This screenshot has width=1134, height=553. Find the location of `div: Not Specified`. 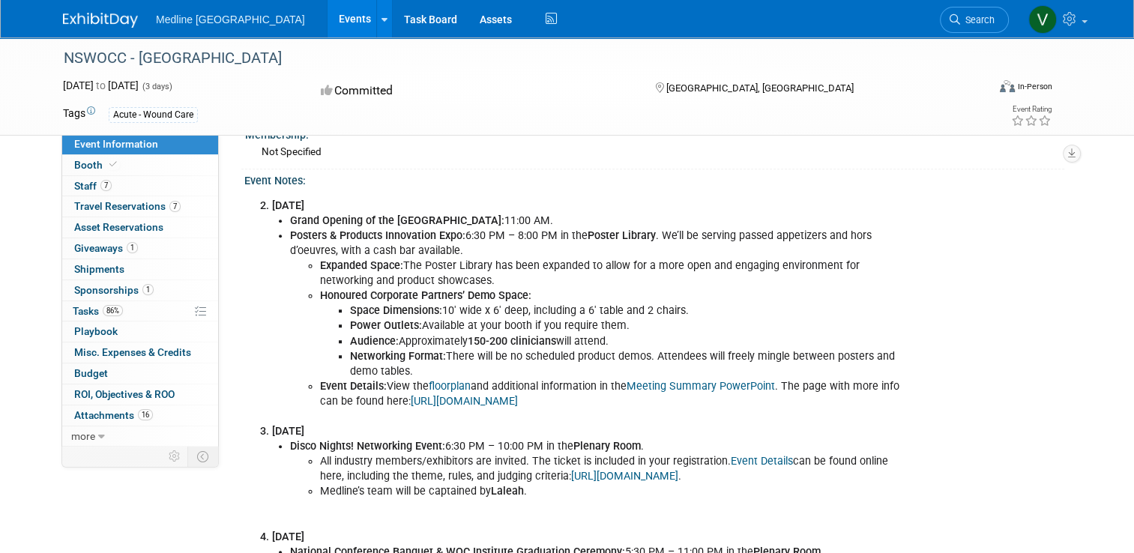

div: Not Specified is located at coordinates (661, 151).